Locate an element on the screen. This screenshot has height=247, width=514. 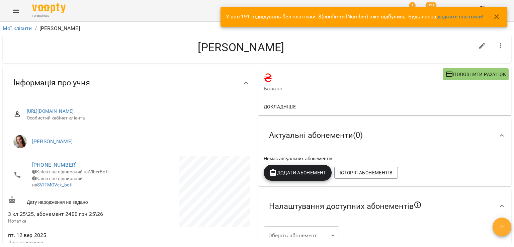
a: Мої клієнти is located at coordinates (17, 28).